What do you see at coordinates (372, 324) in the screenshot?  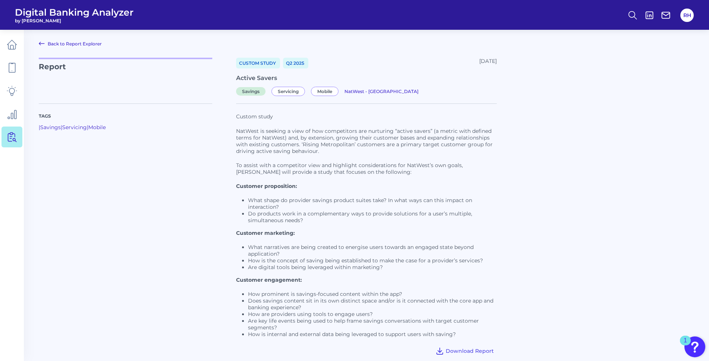 I see `li: Are key life events being used to help frame savings conversations with target customer segments?` at bounding box center [372, 324].